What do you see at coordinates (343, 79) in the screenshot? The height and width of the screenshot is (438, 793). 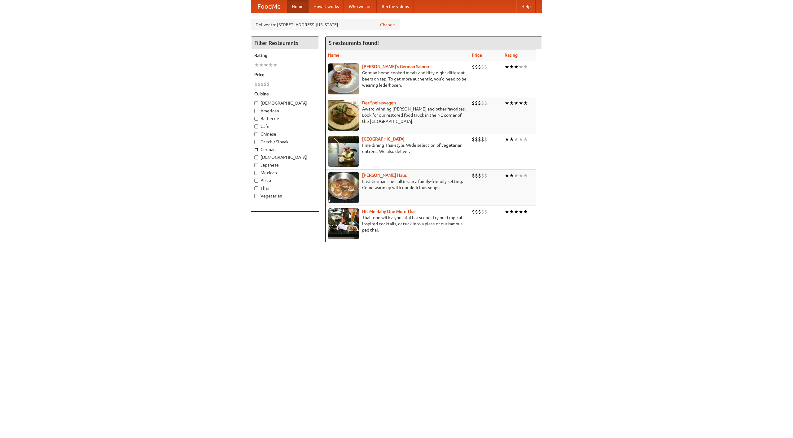 I see `img: esthers.jpg` at bounding box center [343, 79].